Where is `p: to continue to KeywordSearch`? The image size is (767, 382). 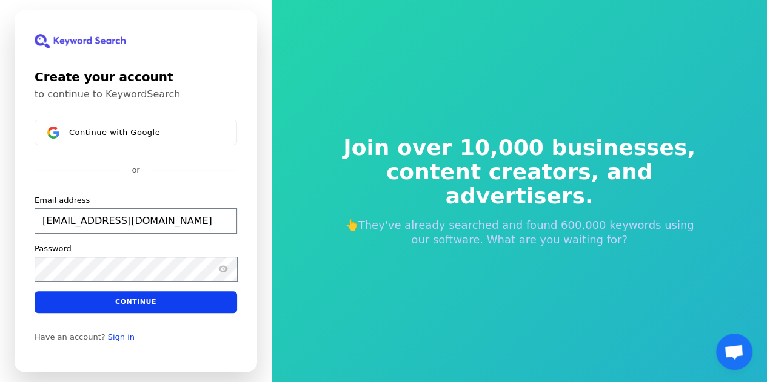
p: to continue to KeywordSearch is located at coordinates (136, 95).